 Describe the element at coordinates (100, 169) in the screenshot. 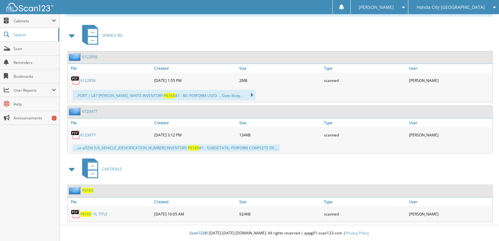

I see `a: CAR DEALS` at that location.